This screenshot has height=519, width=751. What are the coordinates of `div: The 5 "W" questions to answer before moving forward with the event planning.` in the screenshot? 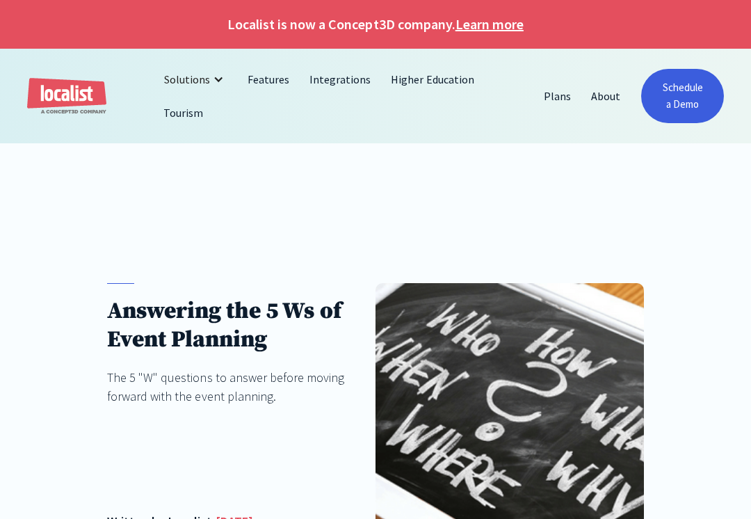 It's located at (227, 386).